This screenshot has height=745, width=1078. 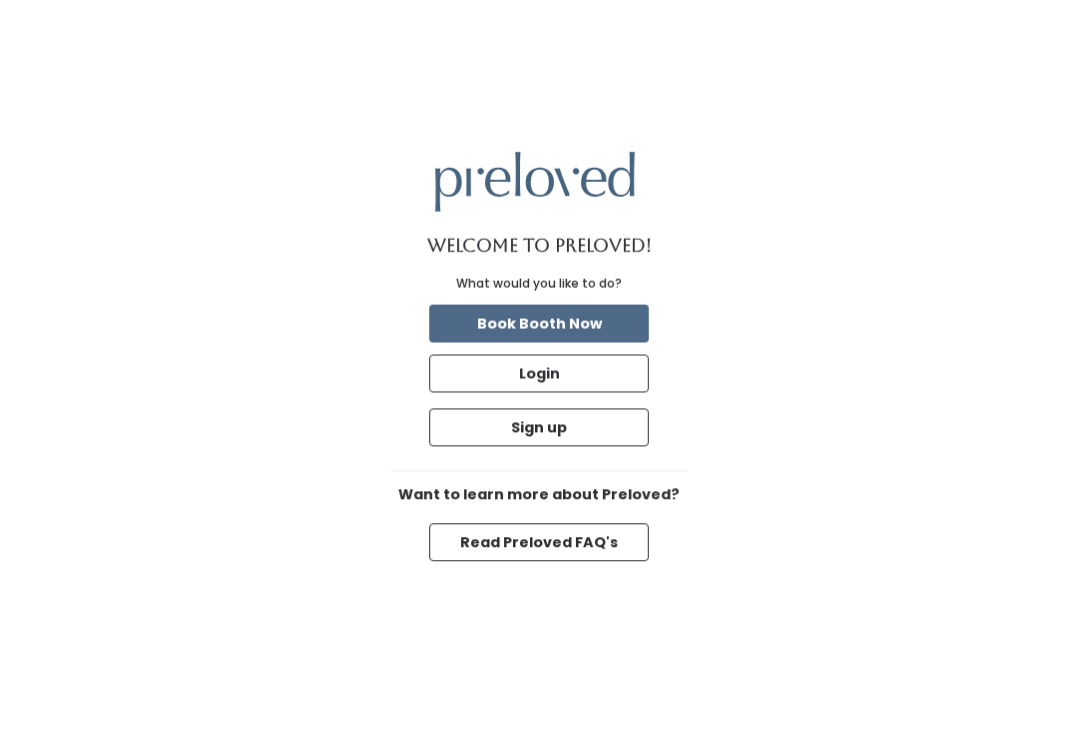 I want to click on img: preloved logo, so click(x=535, y=181).